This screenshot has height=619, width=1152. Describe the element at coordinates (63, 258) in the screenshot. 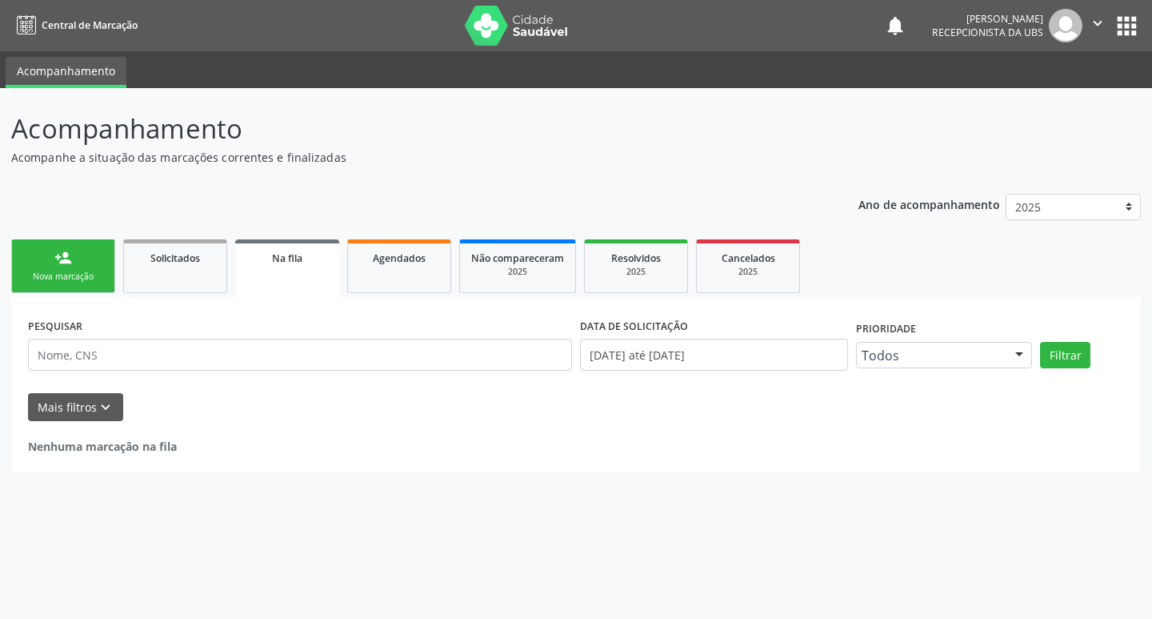

I see `div: person_add` at that location.